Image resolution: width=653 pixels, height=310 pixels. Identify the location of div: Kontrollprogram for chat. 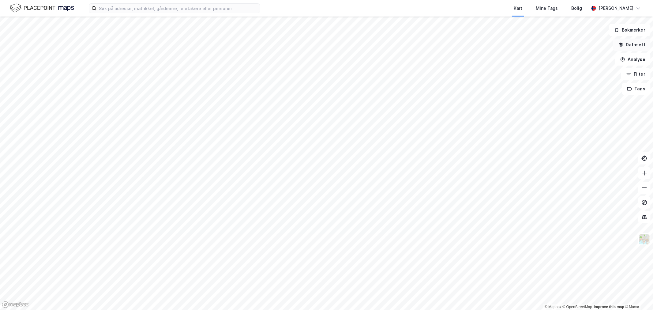
(637, 295).